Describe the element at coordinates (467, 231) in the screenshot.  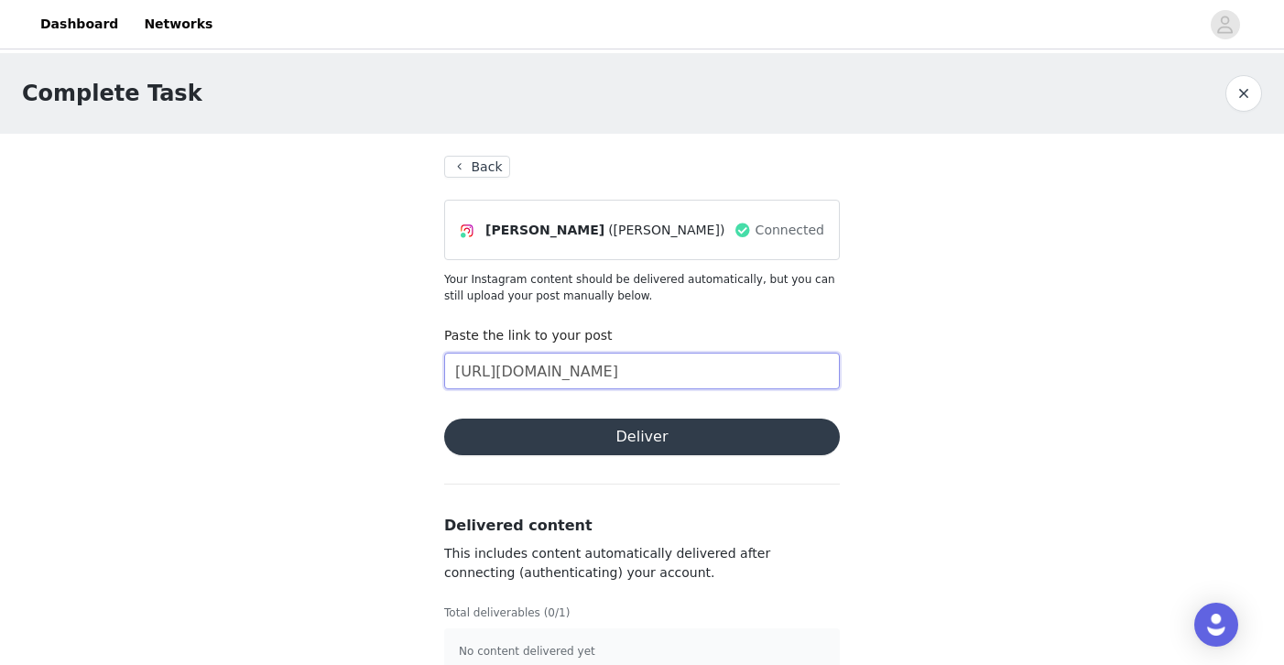
I see `img: Instagram Icon` at that location.